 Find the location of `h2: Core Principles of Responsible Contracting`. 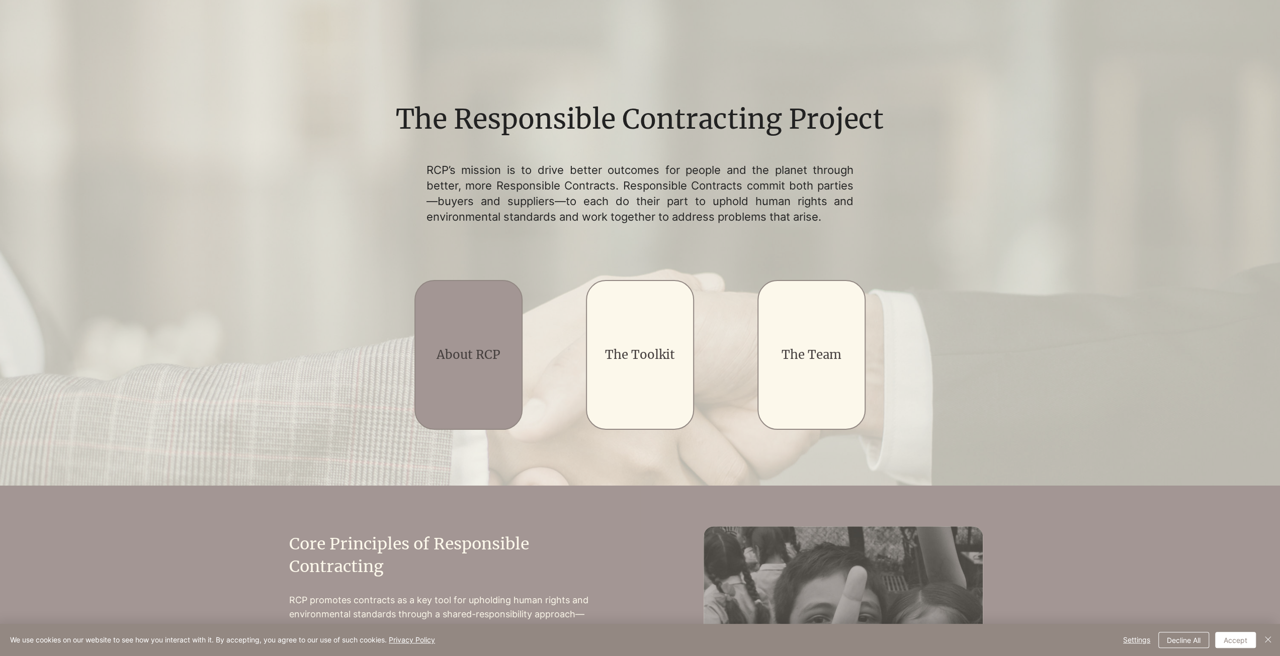

h2: Core Principles of Responsible Contracting is located at coordinates (445, 556).